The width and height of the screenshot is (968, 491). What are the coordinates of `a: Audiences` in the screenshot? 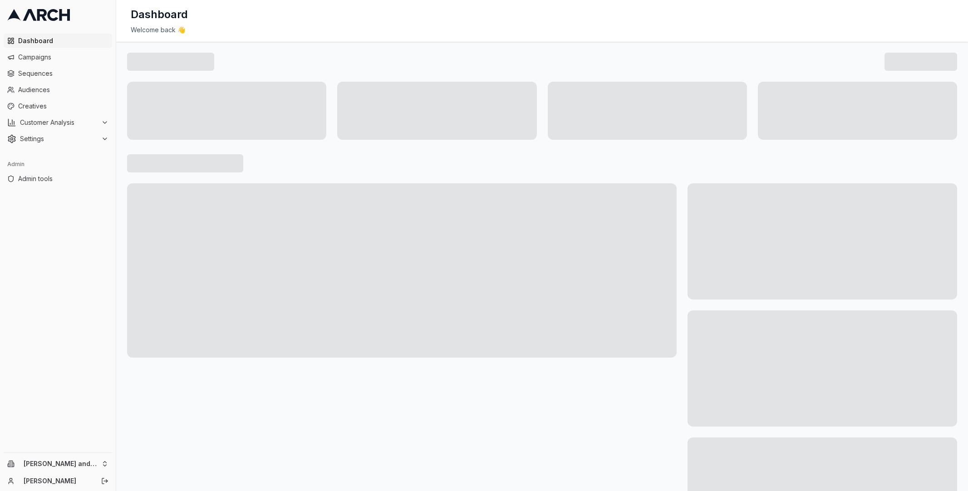 It's located at (58, 90).